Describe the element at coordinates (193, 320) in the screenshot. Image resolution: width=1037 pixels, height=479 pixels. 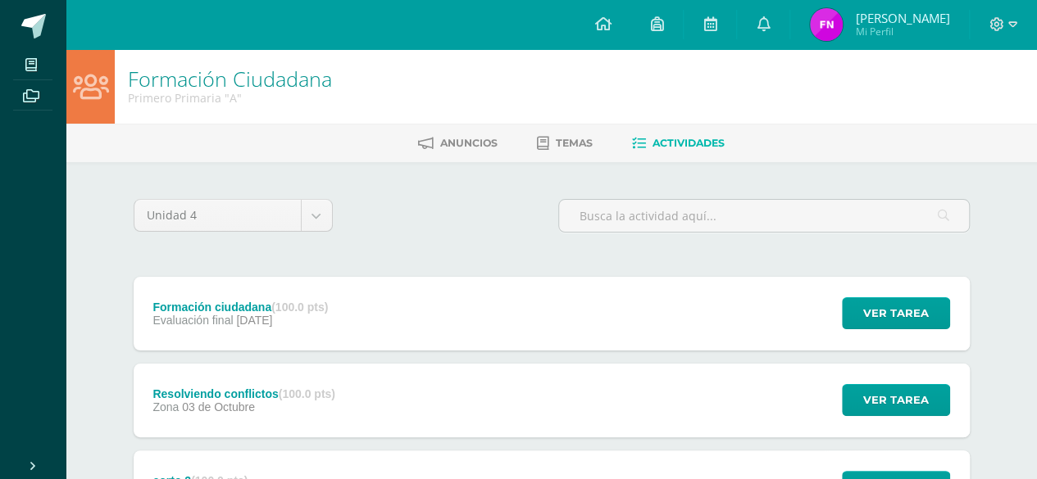
I see `span: Evaluación final` at that location.